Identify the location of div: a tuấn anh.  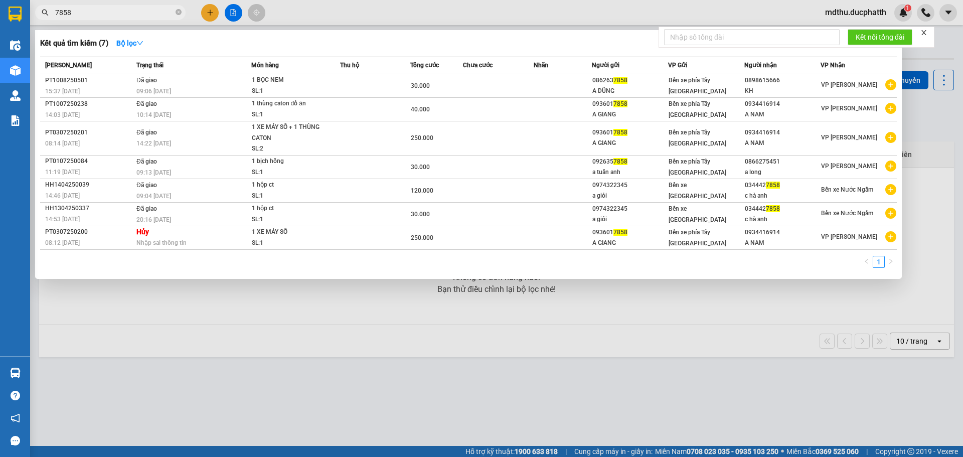
(630, 172).